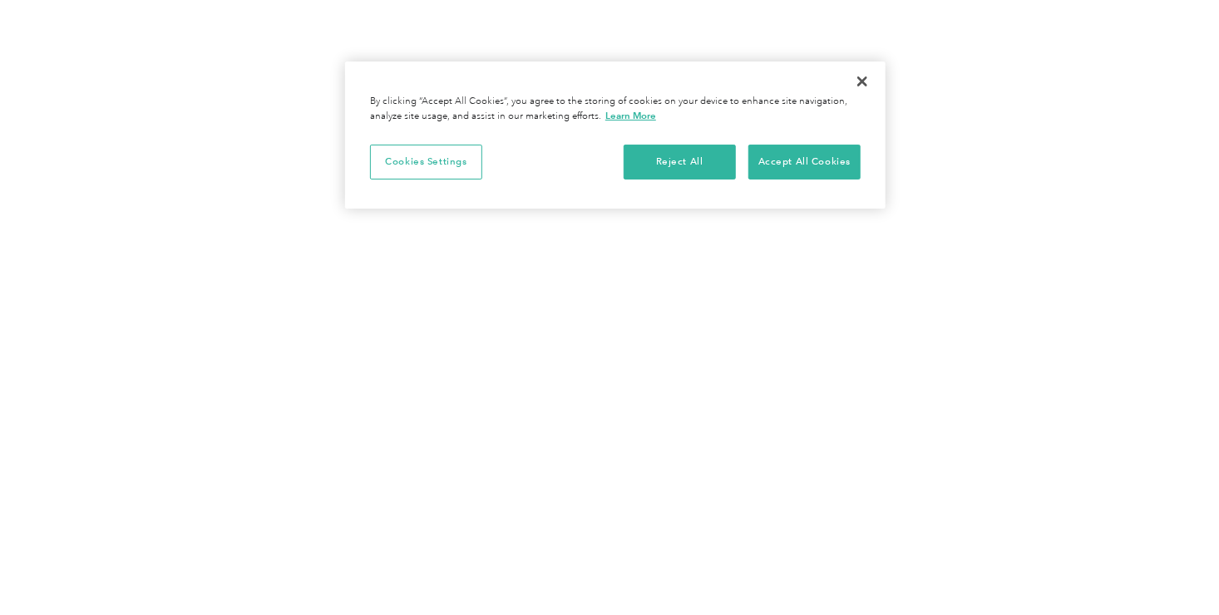 Image resolution: width=1219 pixels, height=615 pixels. Describe the element at coordinates (630, 116) in the screenshot. I see `a: More information about your privacy, opens in a new tab` at that location.